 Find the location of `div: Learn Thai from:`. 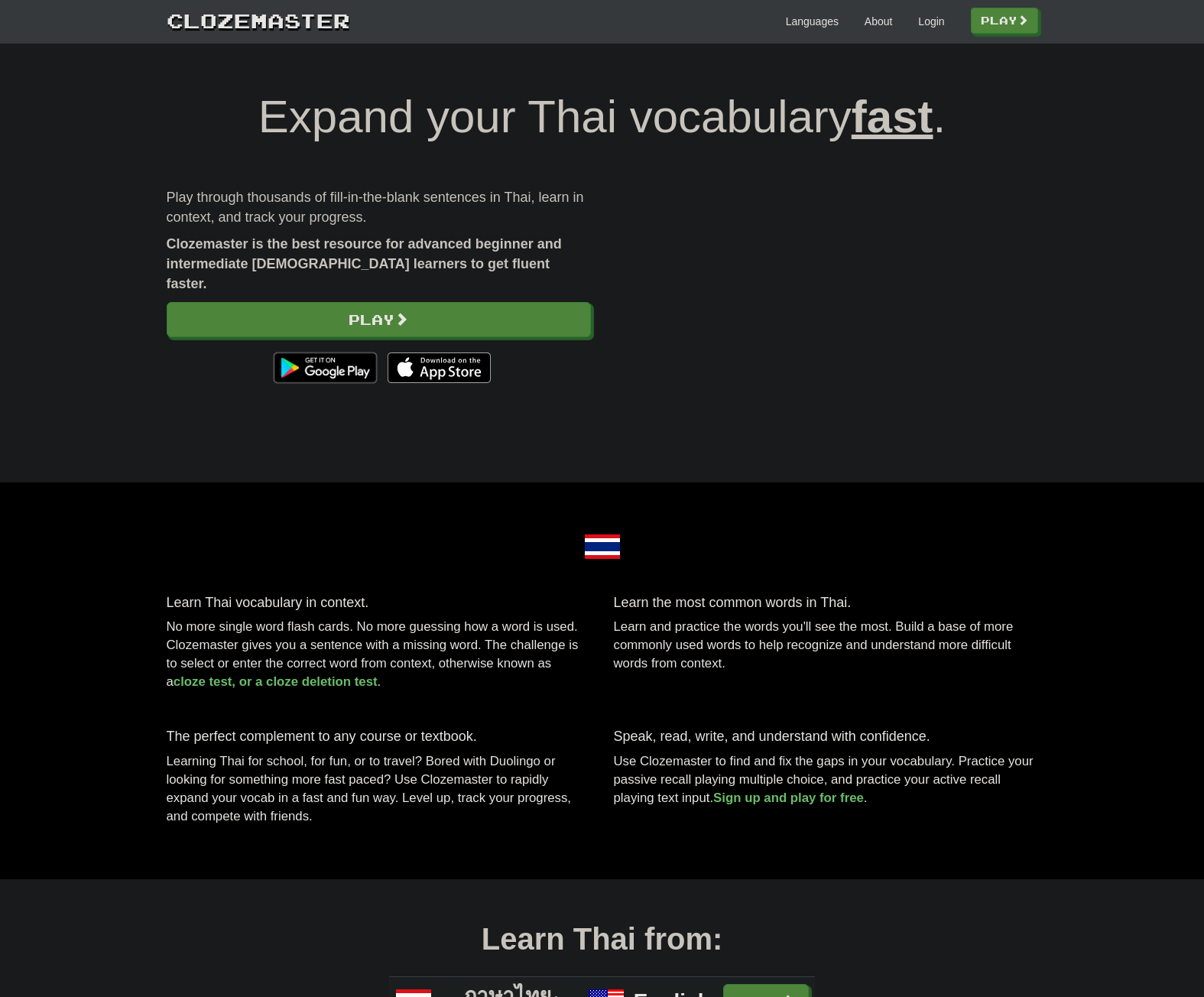

div: Learn Thai from: is located at coordinates (602, 939).